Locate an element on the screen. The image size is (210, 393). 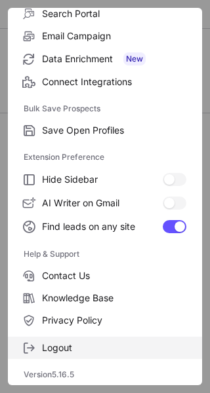
span: Search Portal is located at coordinates (114, 14).